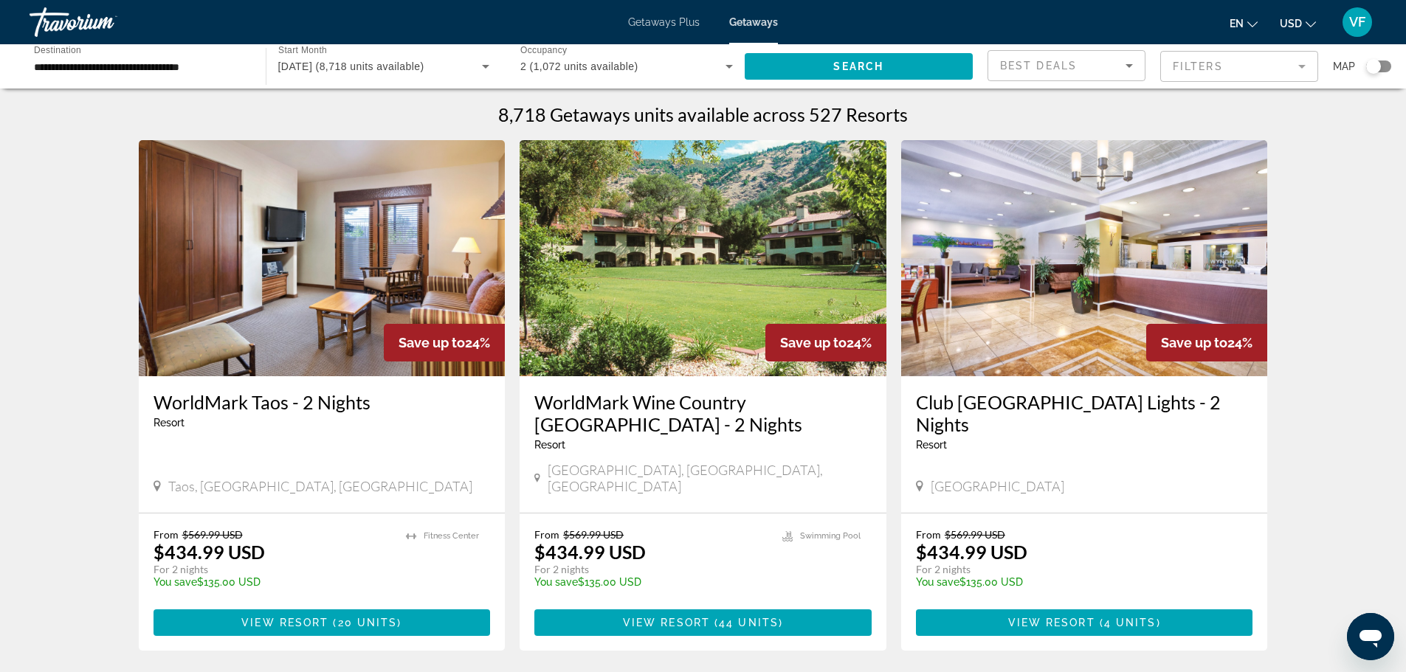 This screenshot has width=1406, height=672. What do you see at coordinates (1239, 66) in the screenshot?
I see `button: Filter` at bounding box center [1239, 66].